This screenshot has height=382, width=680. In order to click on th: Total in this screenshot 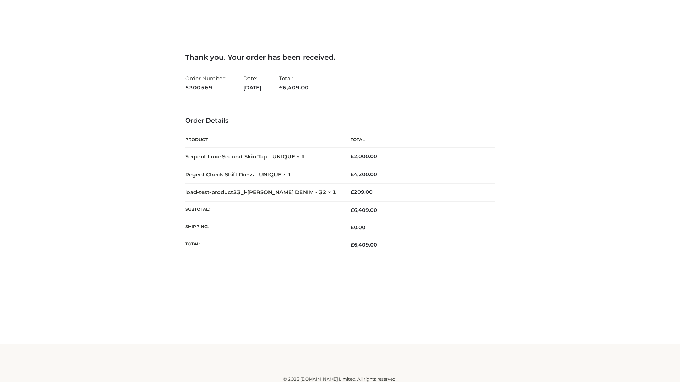, I will do `click(417, 140)`.